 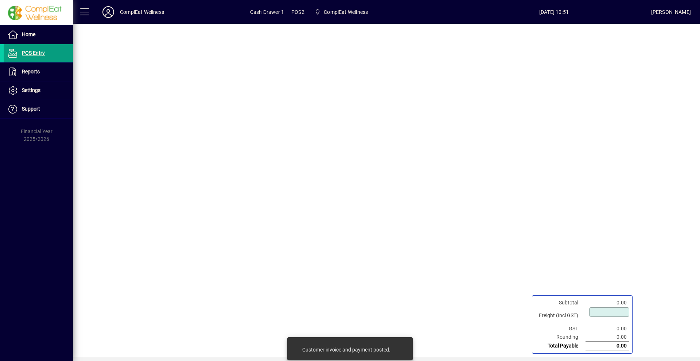 What do you see at coordinates (346, 349) in the screenshot?
I see `div: Customer invoice and payment posted.` at bounding box center [346, 349].